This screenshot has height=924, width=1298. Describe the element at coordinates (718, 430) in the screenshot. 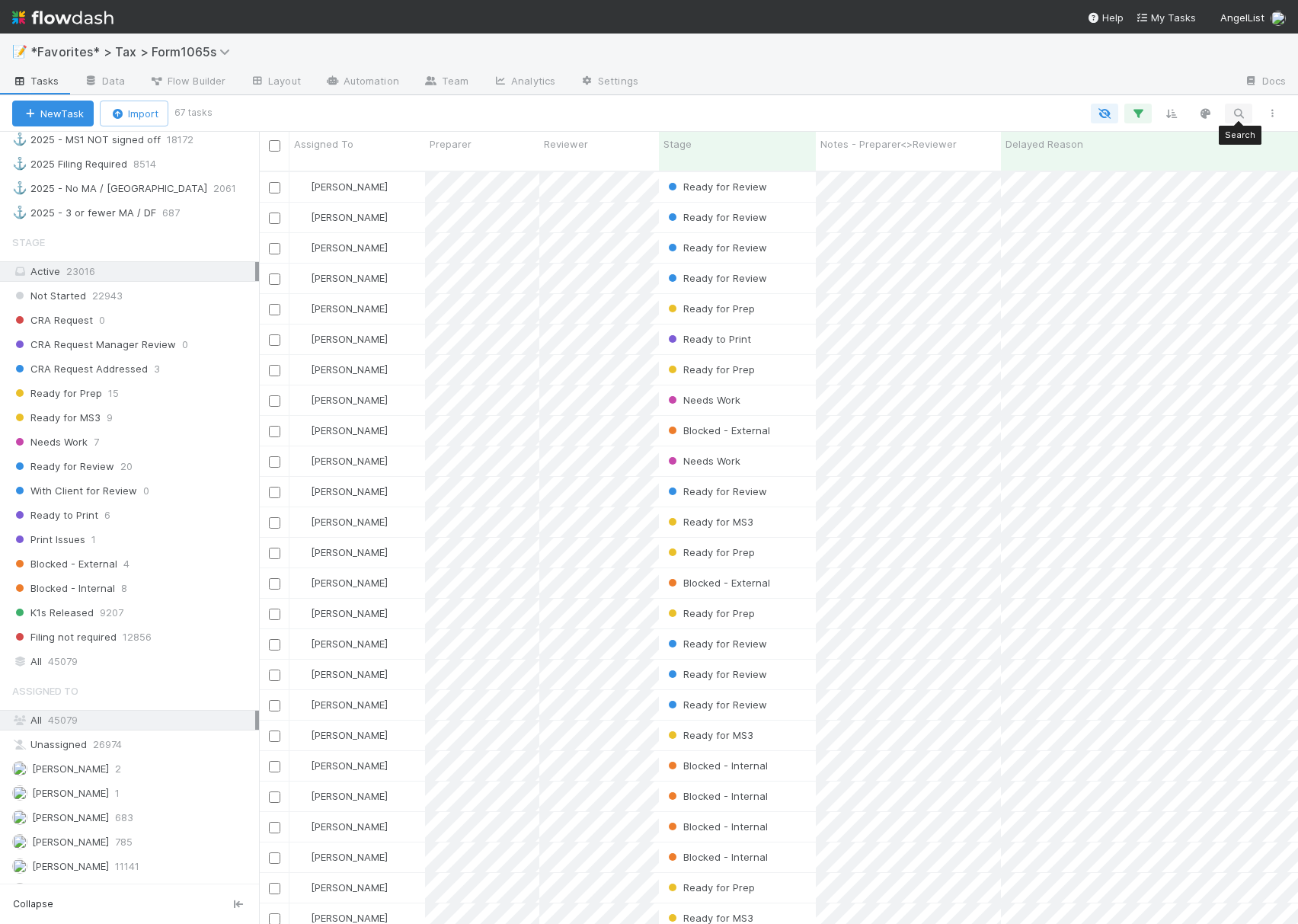

I see `div: Blocked - External` at that location.